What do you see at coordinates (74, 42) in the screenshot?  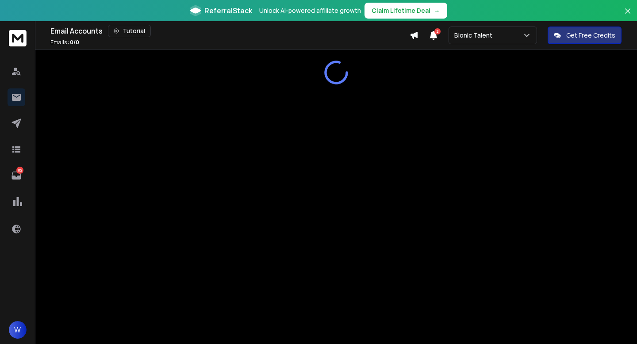 I see `span: 0 / 0` at bounding box center [74, 42].